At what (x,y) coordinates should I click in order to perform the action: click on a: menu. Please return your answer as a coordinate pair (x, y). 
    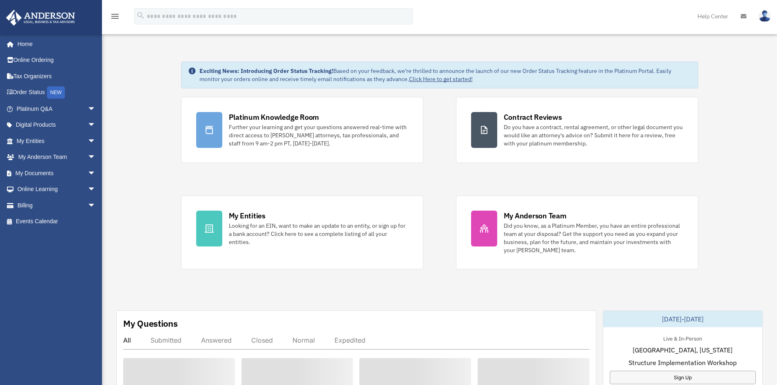
    Looking at the image, I should click on (115, 18).